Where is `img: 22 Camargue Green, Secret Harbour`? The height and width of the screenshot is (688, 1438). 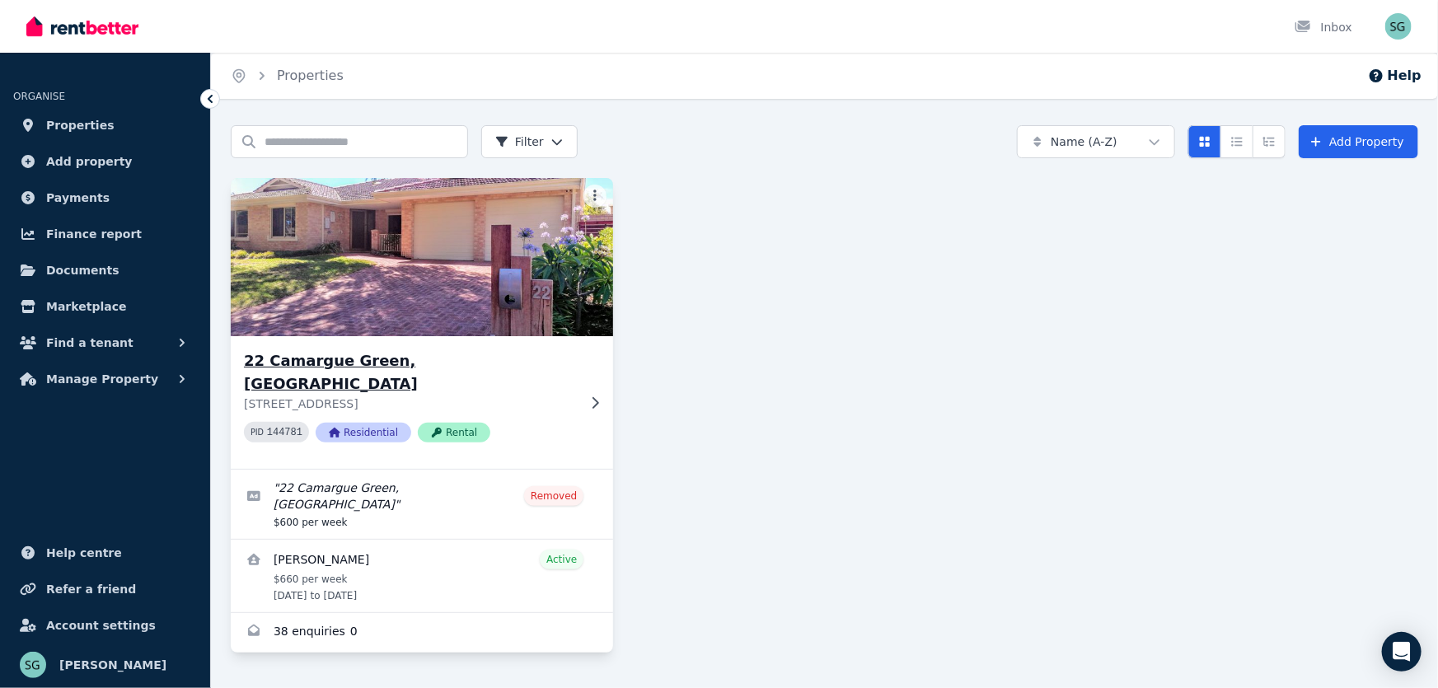
img: 22 Camargue Green, Secret Harbour is located at coordinates (422, 257).